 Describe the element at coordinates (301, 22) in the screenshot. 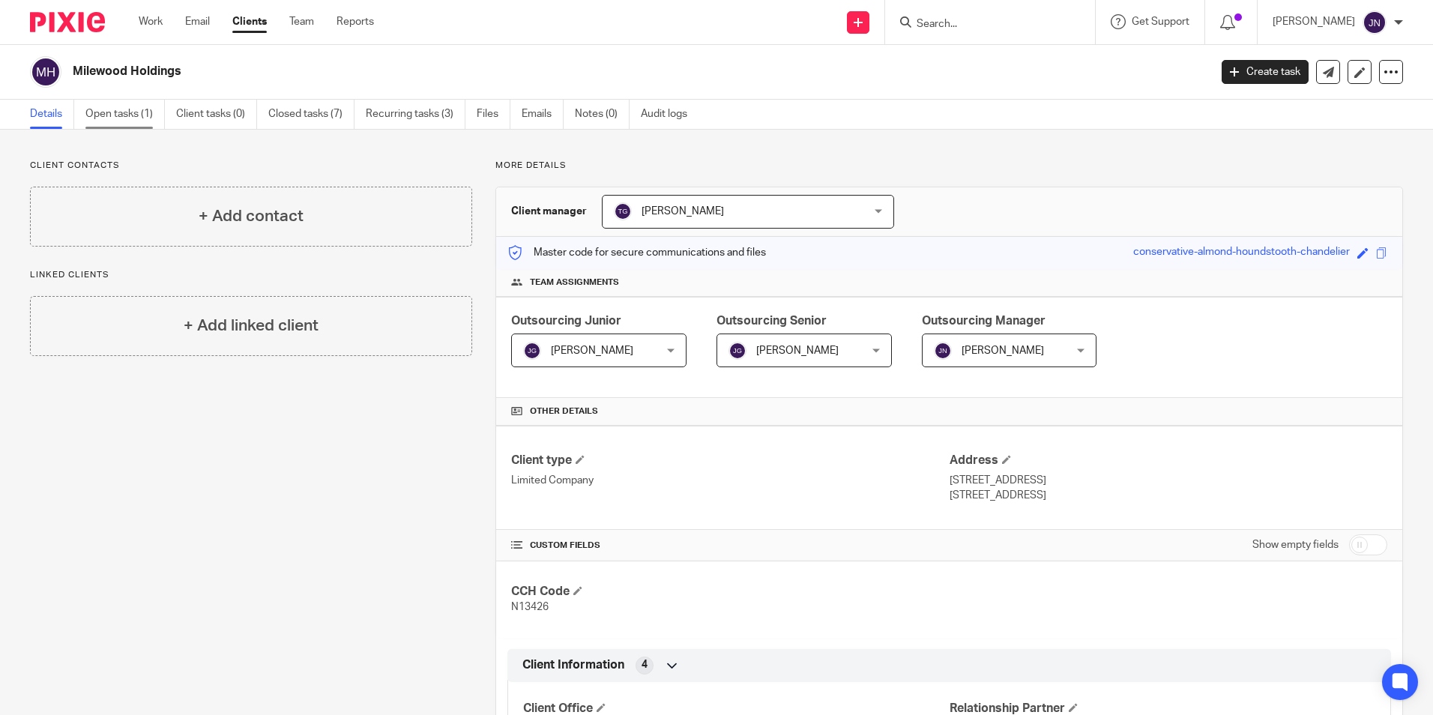

I see `a: Team` at that location.